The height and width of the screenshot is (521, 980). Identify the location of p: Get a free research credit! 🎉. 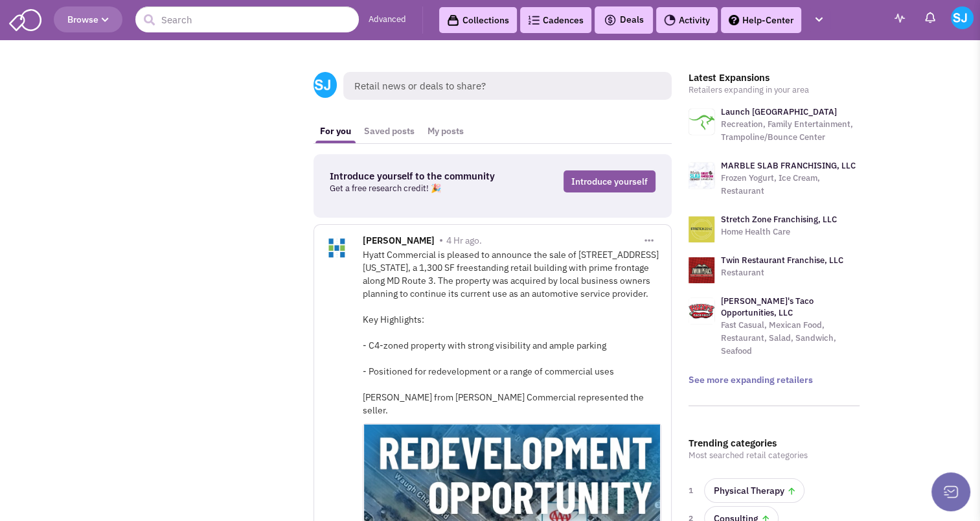
(421, 188).